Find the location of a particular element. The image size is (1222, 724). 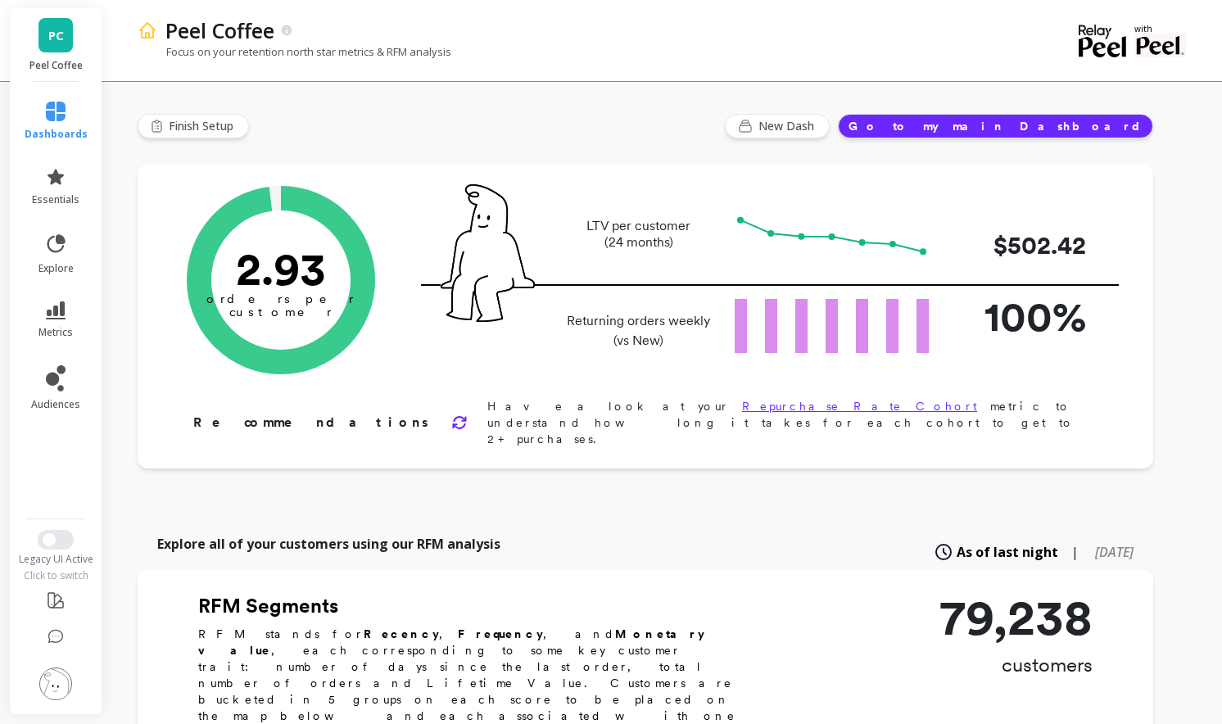

span: As of last night is located at coordinates (1007, 552).